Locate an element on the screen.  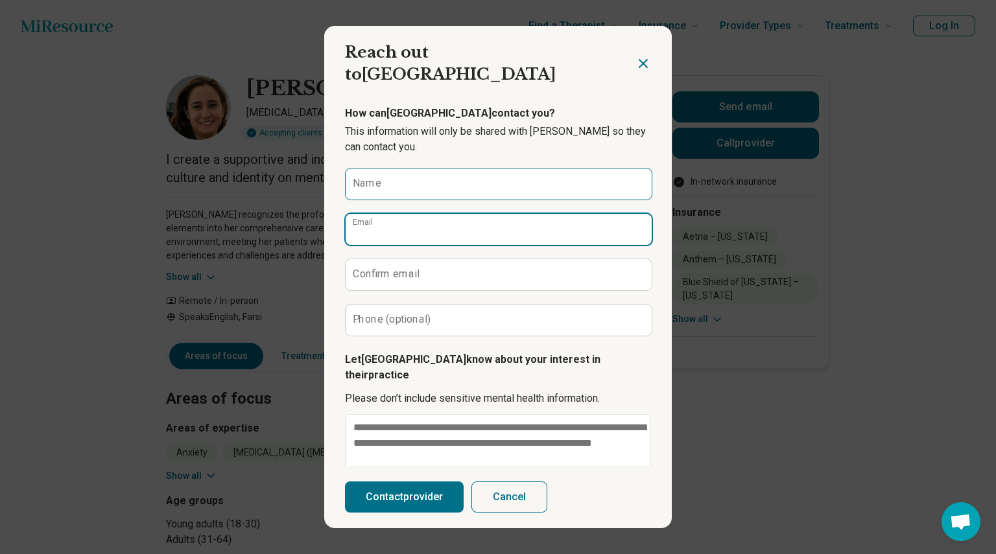
label: Phone (optional) is located at coordinates (392, 320).